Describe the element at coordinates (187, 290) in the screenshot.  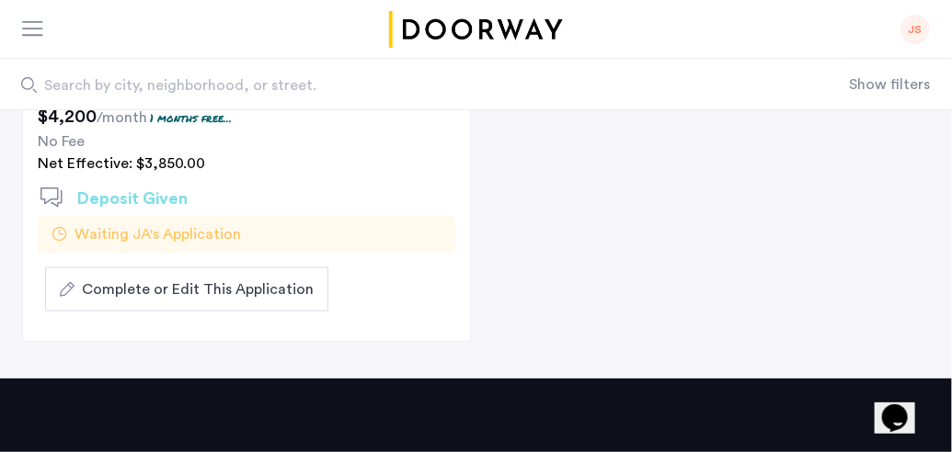
I see `button: button` at that location.